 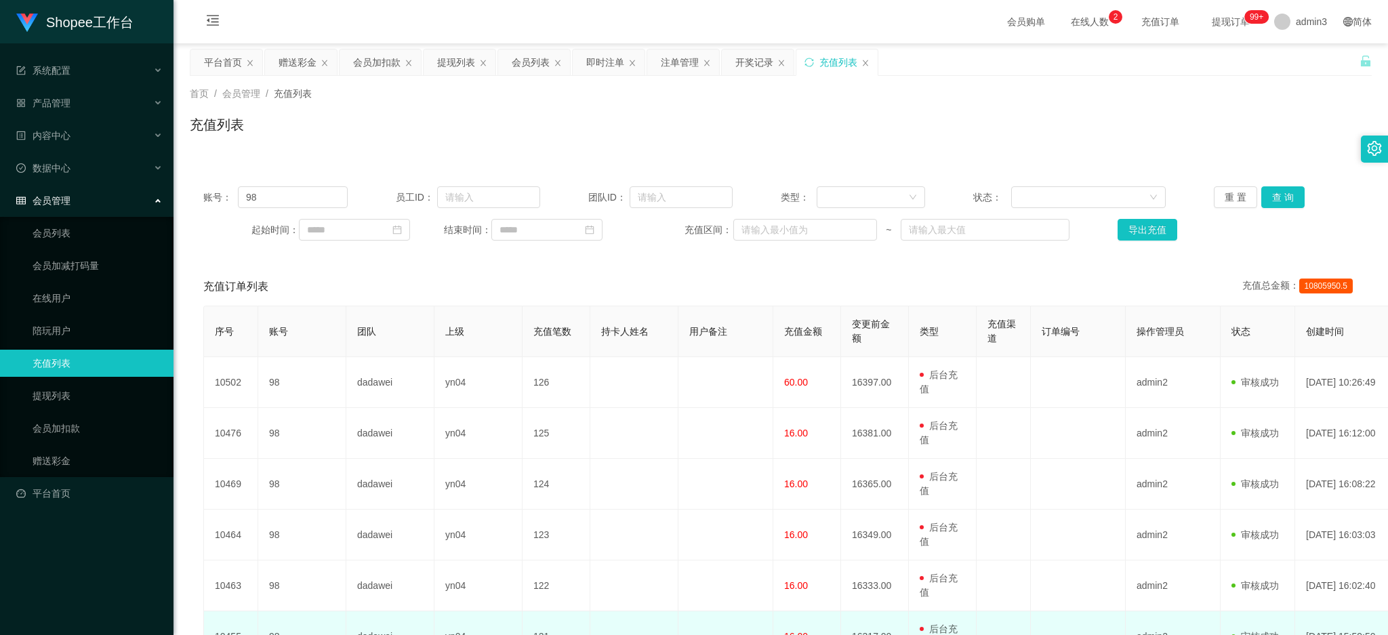 I want to click on input: 请输入最小值为, so click(x=805, y=230).